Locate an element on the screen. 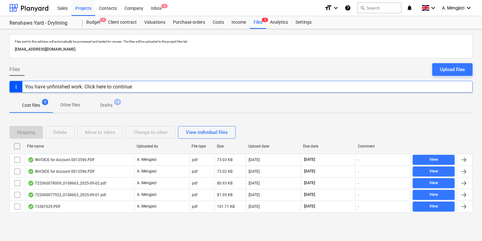 This screenshot has height=241, width=482. div: Budget is located at coordinates (93, 22).